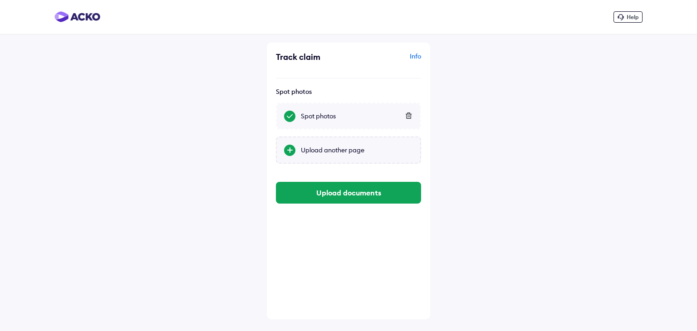  Describe the element at coordinates (77, 17) in the screenshot. I see `img: horizontal-gradient.png` at that location.